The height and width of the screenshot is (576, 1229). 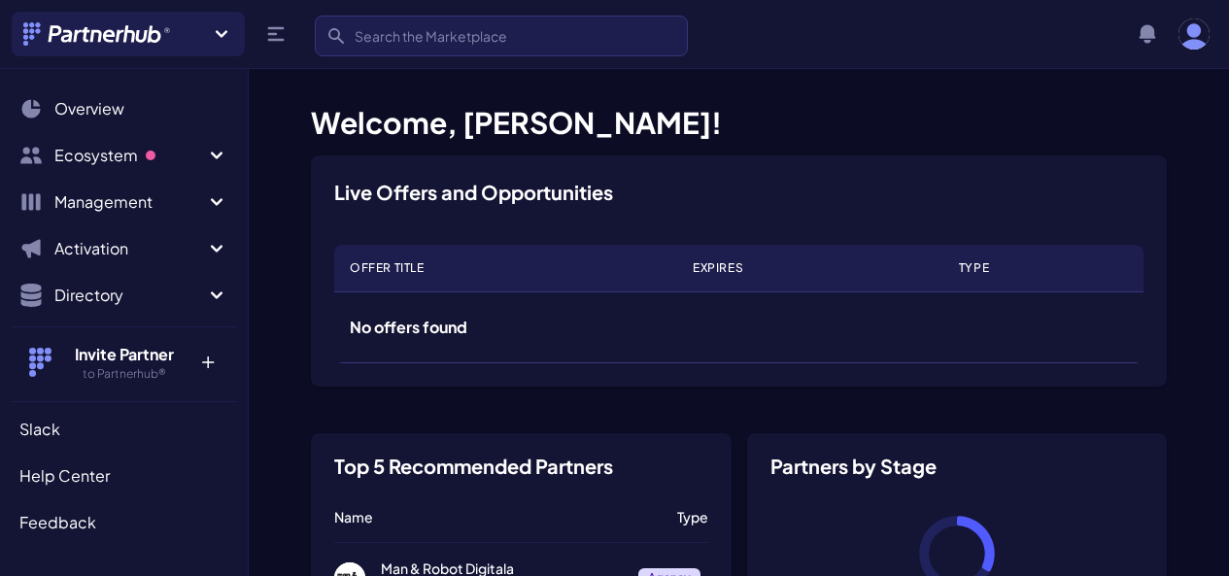 What do you see at coordinates (473, 466) in the screenshot?
I see `h3: Top 5 Recommended Partners` at bounding box center [473, 466].